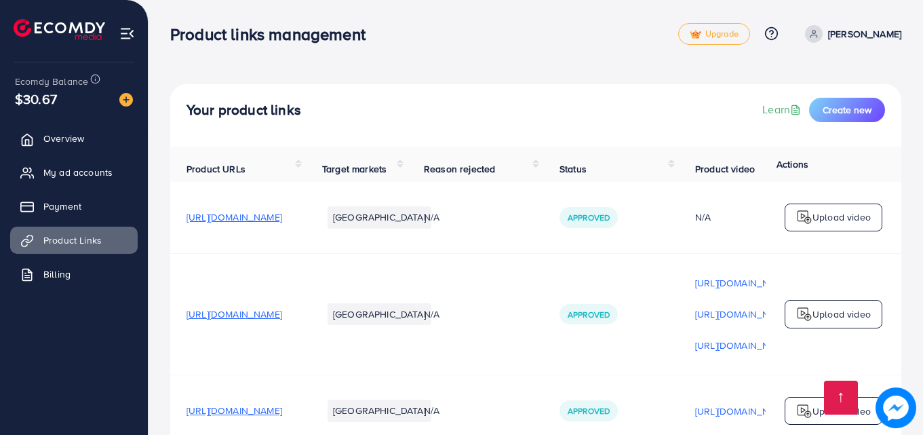 The image size is (923, 435). I want to click on a: Learn, so click(783, 109).